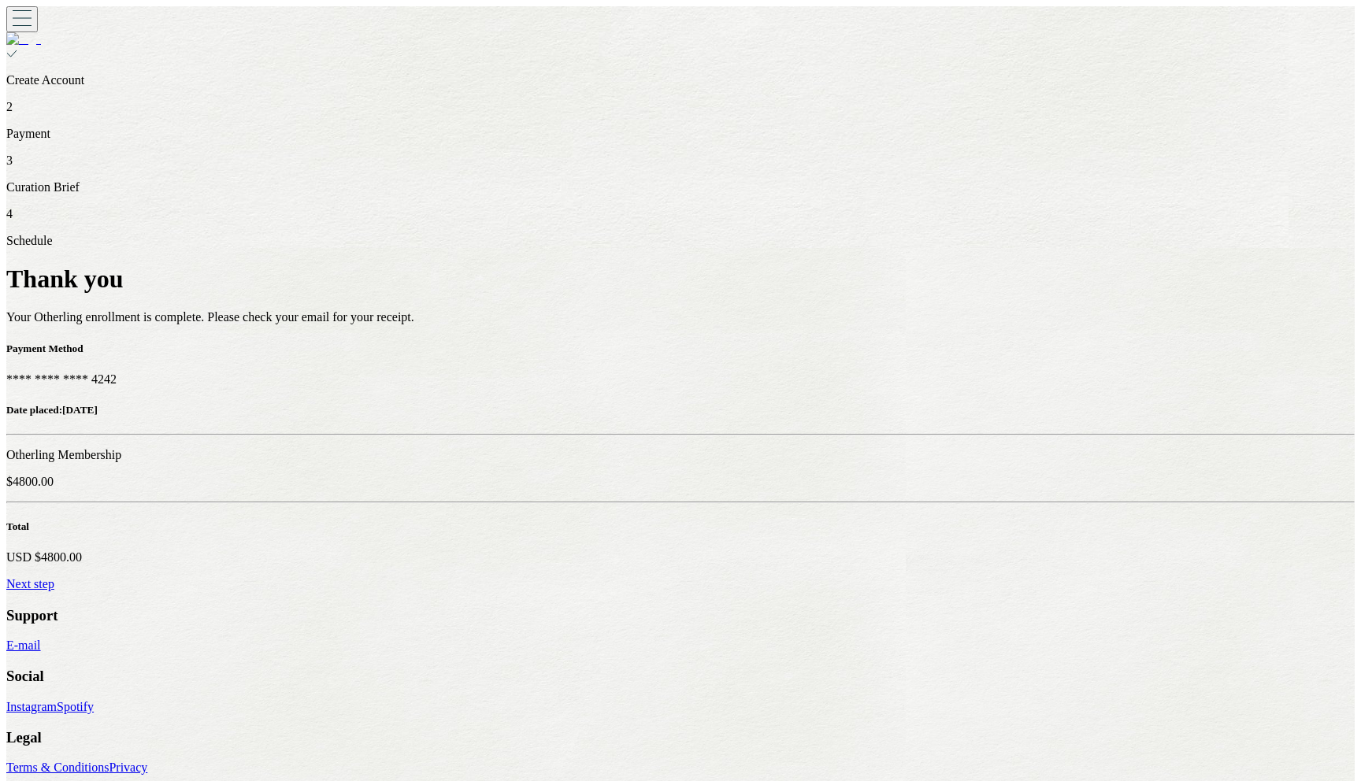  Describe the element at coordinates (24, 645) in the screenshot. I see `a: E-mail` at that location.